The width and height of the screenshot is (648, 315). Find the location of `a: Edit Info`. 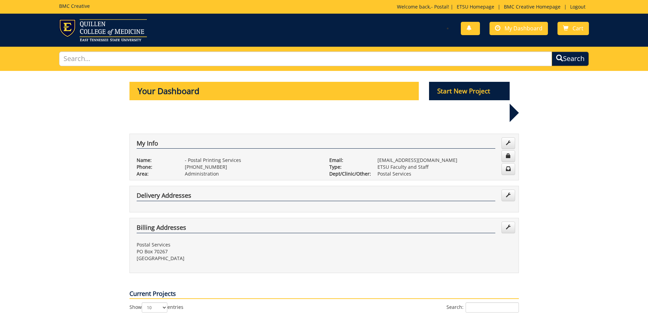

a: Edit Info is located at coordinates (508, 143).